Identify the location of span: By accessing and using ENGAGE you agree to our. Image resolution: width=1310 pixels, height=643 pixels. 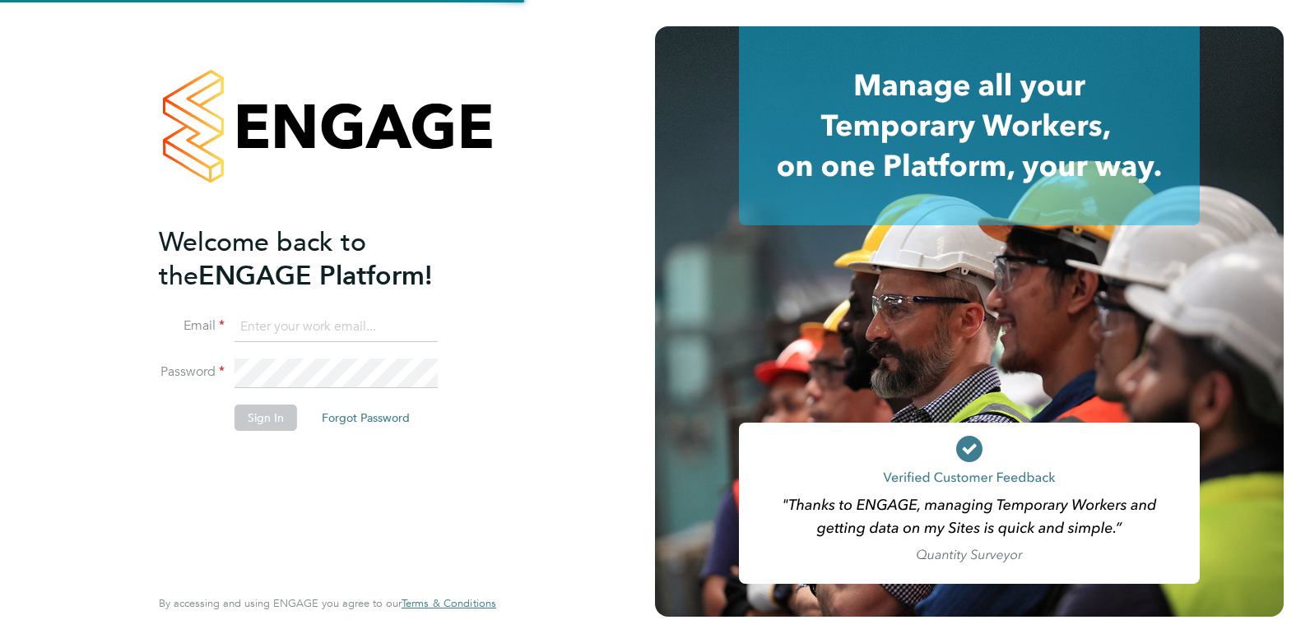
(327, 603).